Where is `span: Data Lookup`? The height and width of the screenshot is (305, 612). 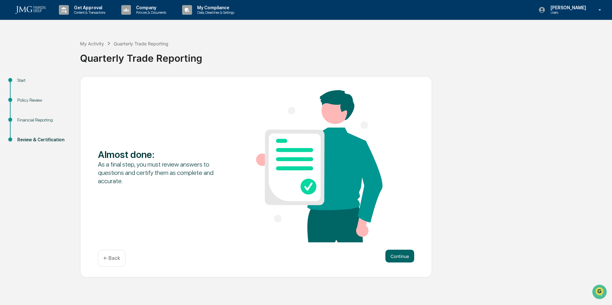
span: Data Lookup is located at coordinates (27, 96).